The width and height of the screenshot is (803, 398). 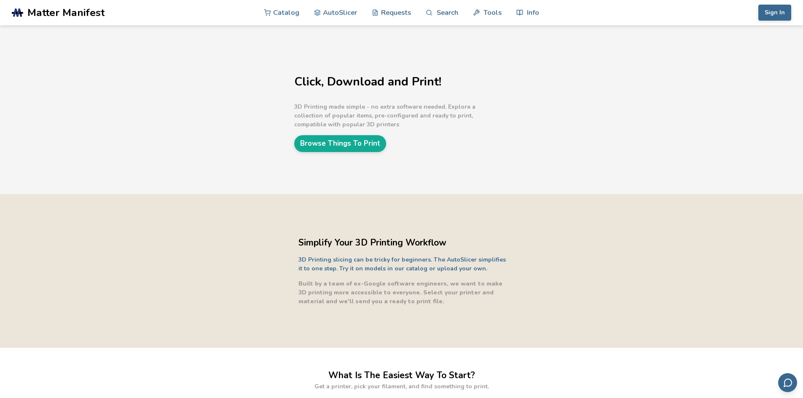 What do you see at coordinates (404, 243) in the screenshot?
I see `h2: Simplify Your 3D Printing Workflow` at bounding box center [404, 243].